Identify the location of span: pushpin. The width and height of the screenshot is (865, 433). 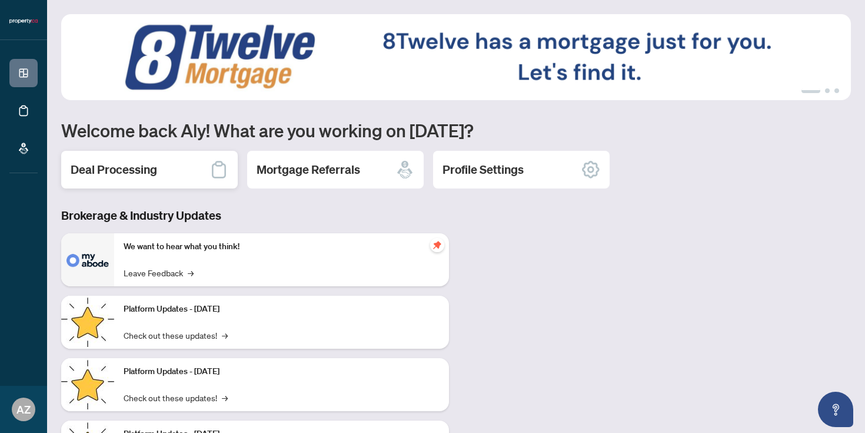
(437, 245).